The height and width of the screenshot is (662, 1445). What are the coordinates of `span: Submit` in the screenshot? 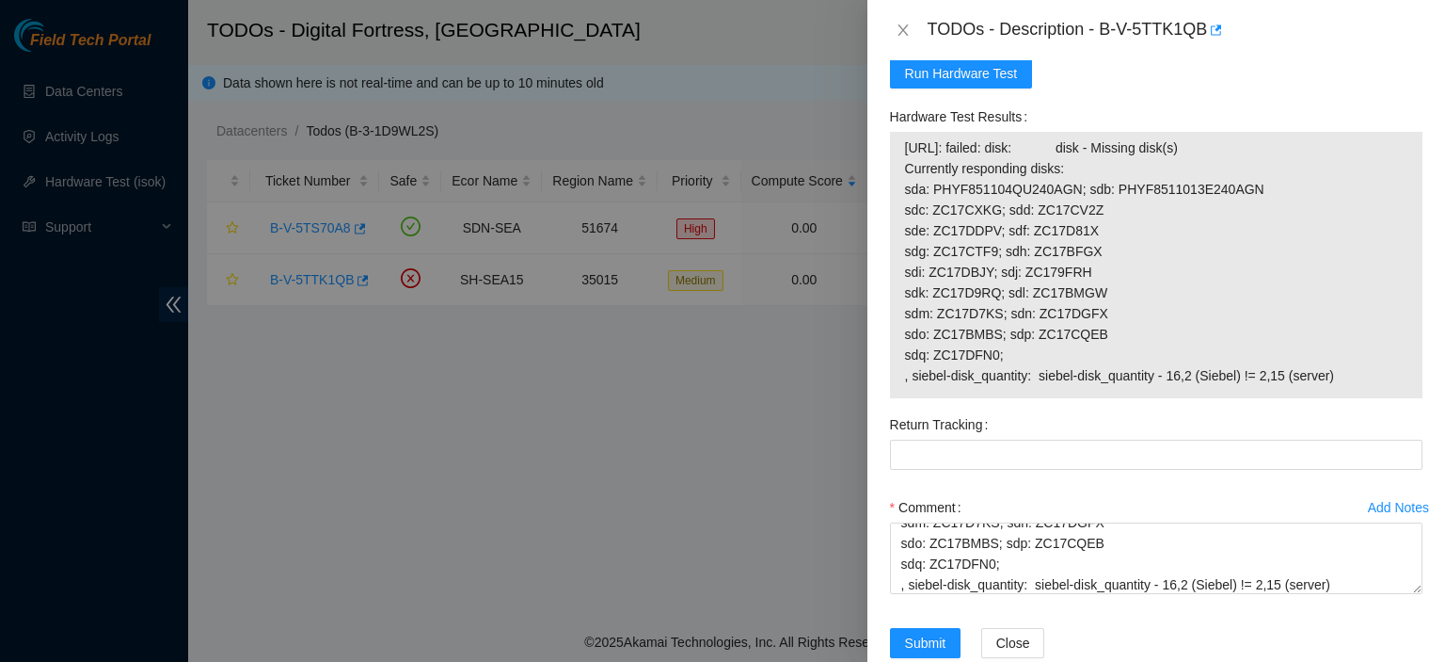 It's located at (926, 643).